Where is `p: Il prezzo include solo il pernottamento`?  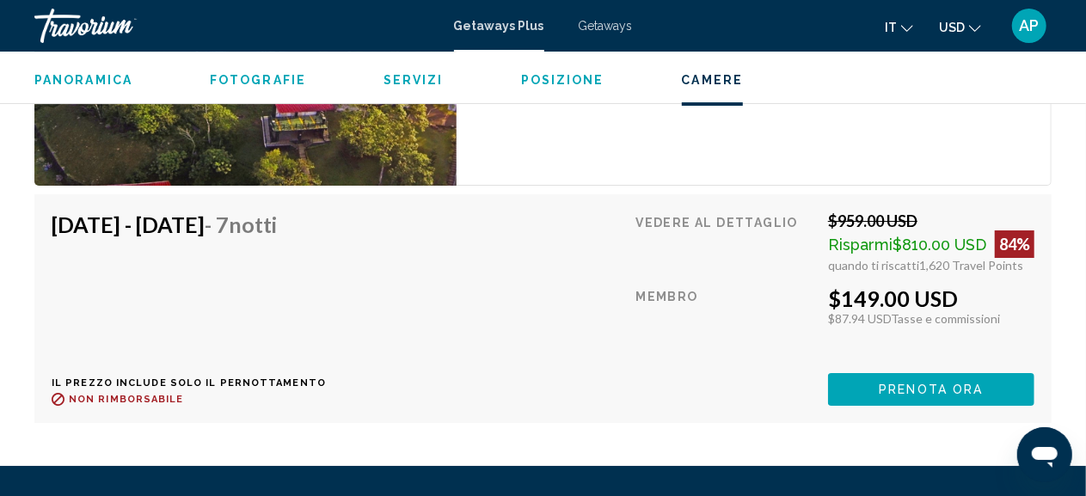 p: Il prezzo include solo il pernottamento is located at coordinates (188, 383).